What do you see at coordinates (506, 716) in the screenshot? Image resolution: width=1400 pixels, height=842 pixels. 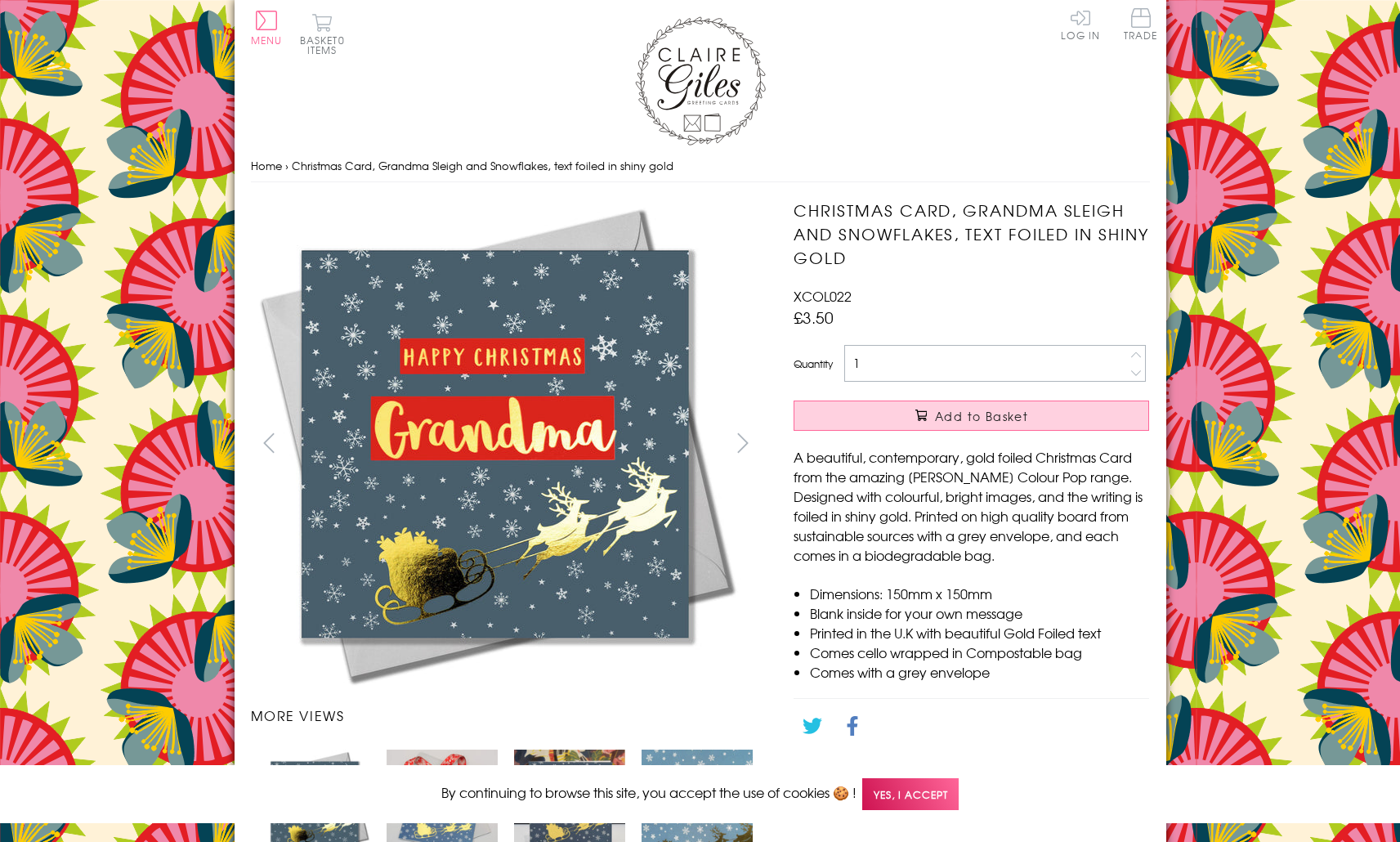 I see `h3: More views` at bounding box center [506, 716].